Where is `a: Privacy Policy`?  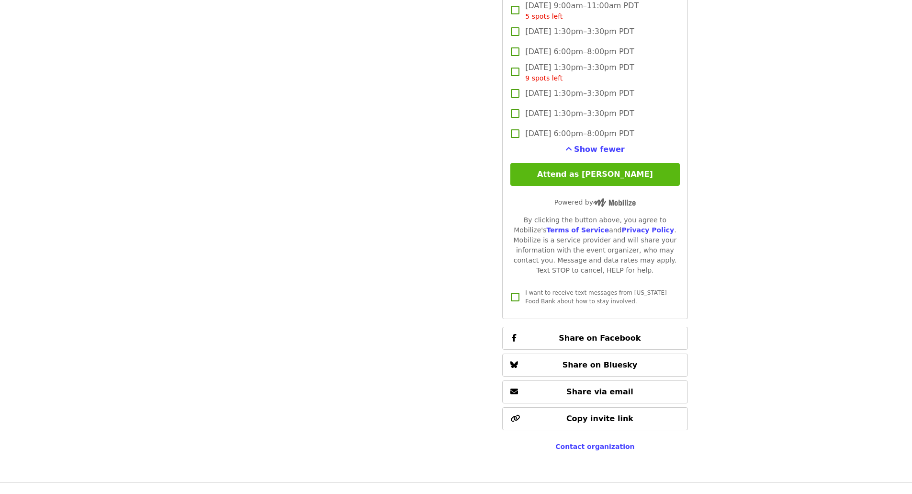
a: Privacy Policy is located at coordinates (648, 230).